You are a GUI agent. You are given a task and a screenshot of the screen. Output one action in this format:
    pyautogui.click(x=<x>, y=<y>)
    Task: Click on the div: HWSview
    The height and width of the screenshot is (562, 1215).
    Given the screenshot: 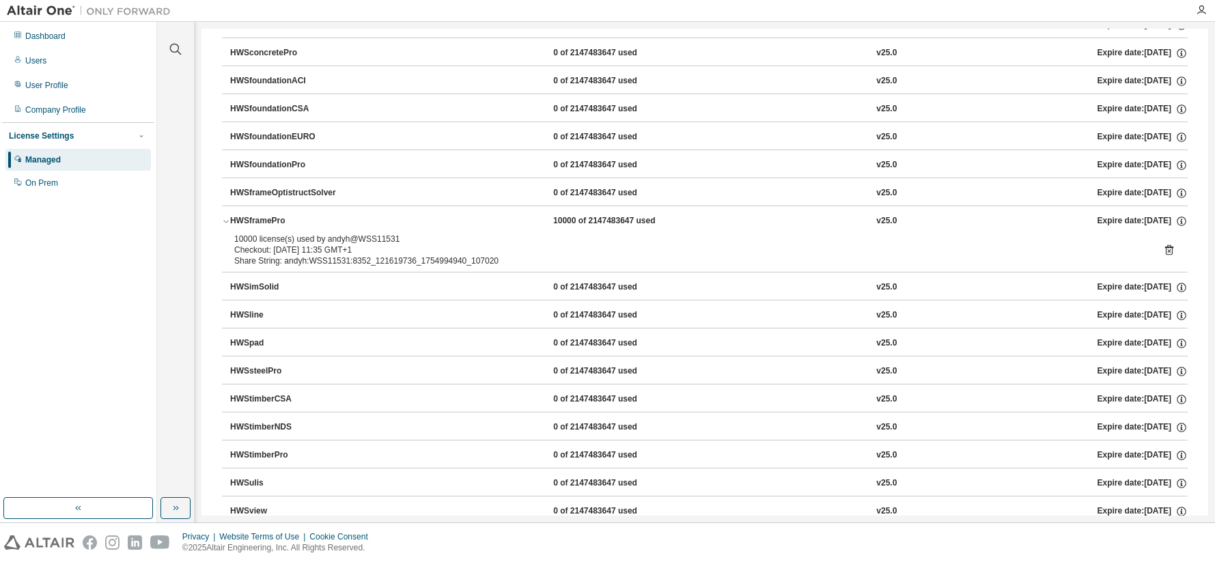 What is the action you would take?
    pyautogui.click(x=292, y=512)
    